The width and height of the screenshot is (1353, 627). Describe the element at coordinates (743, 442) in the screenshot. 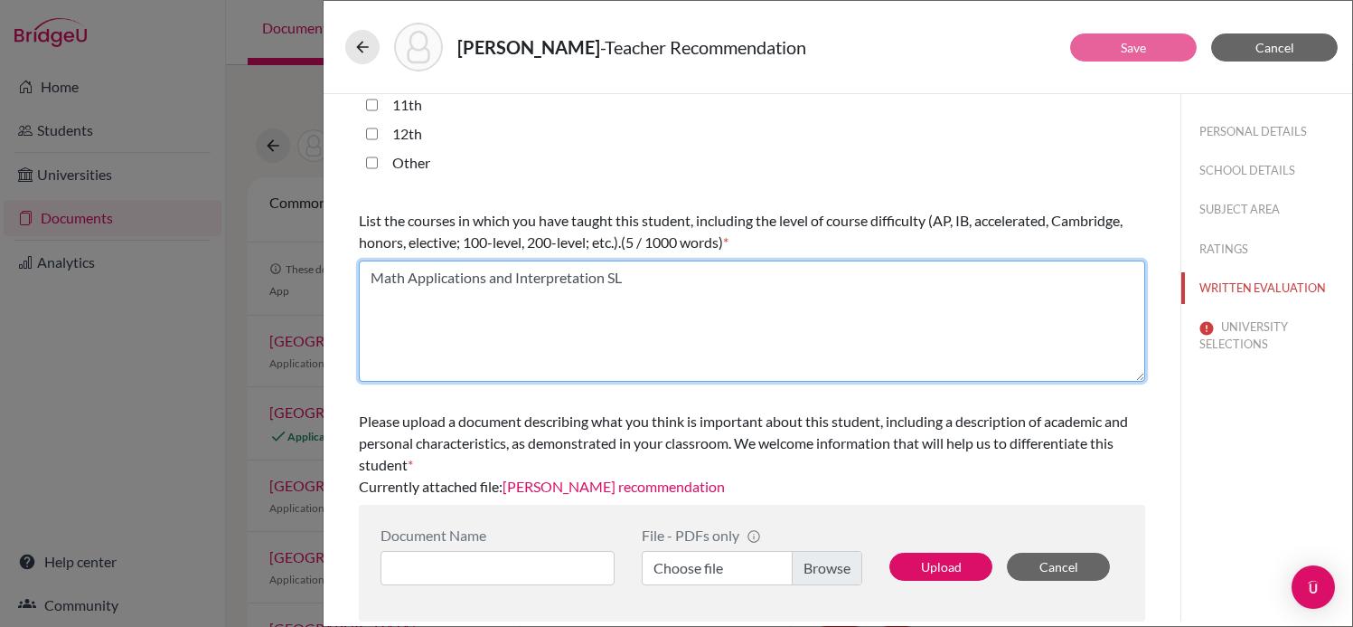

I see `span: Please upload a document describing what you think is important about this student, including a d...` at that location.